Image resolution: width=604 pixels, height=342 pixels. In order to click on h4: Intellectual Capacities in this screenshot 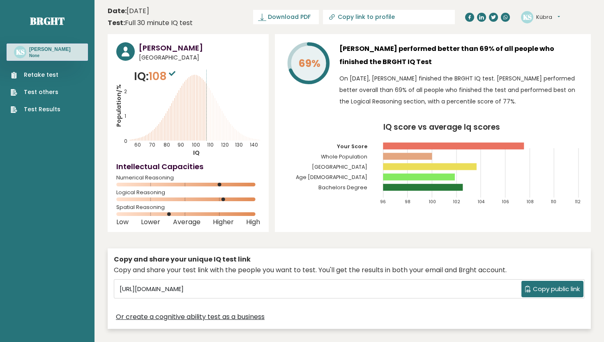, I will do `click(188, 166)`.